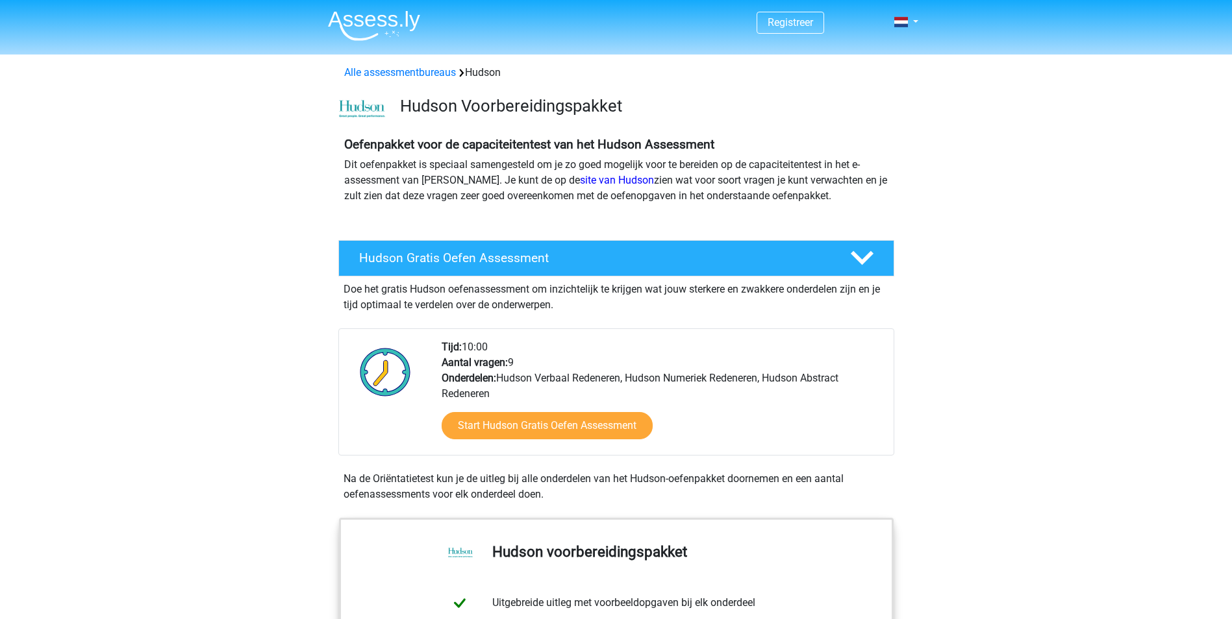  I want to click on div: Na de Oriëntatietest kun je de uitleg bij alle onderdelen van het Hudson-oefenpakket doornemen en..., so click(616, 487).